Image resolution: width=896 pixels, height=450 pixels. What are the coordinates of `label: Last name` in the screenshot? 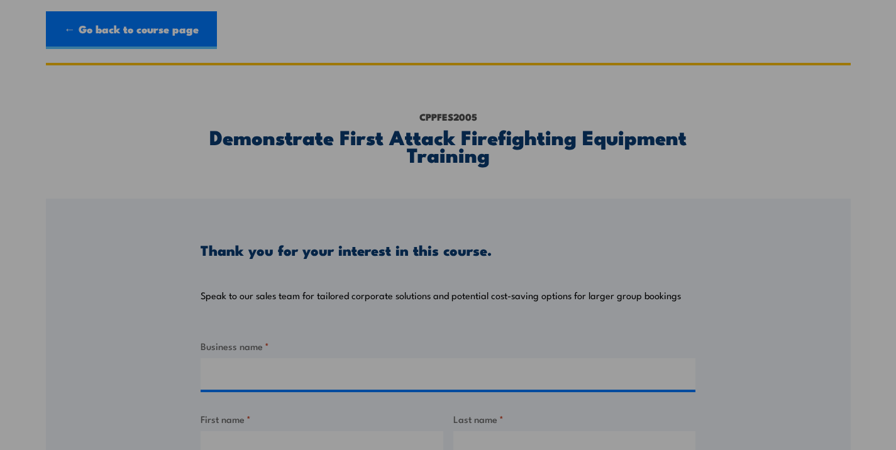 It's located at (575, 419).